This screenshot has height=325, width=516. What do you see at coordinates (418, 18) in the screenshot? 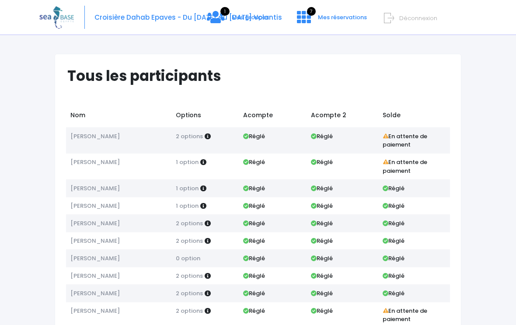
I see `span: Déconnexion` at bounding box center [418, 18].